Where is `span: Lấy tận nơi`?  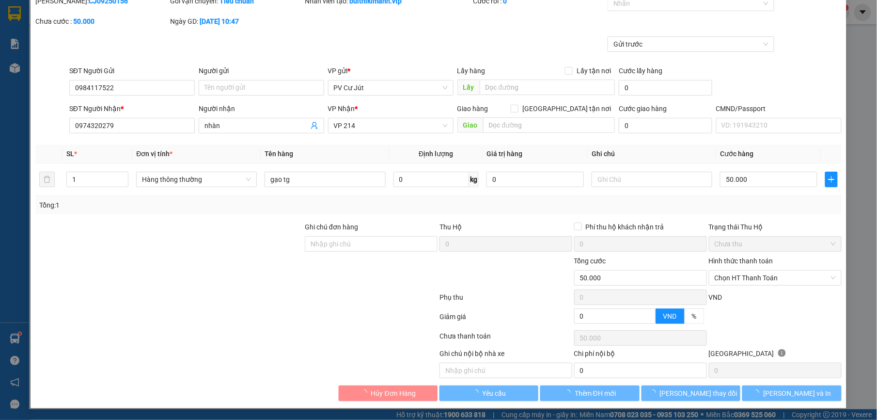
span: Lấy tận nơi is located at coordinates (594, 71).